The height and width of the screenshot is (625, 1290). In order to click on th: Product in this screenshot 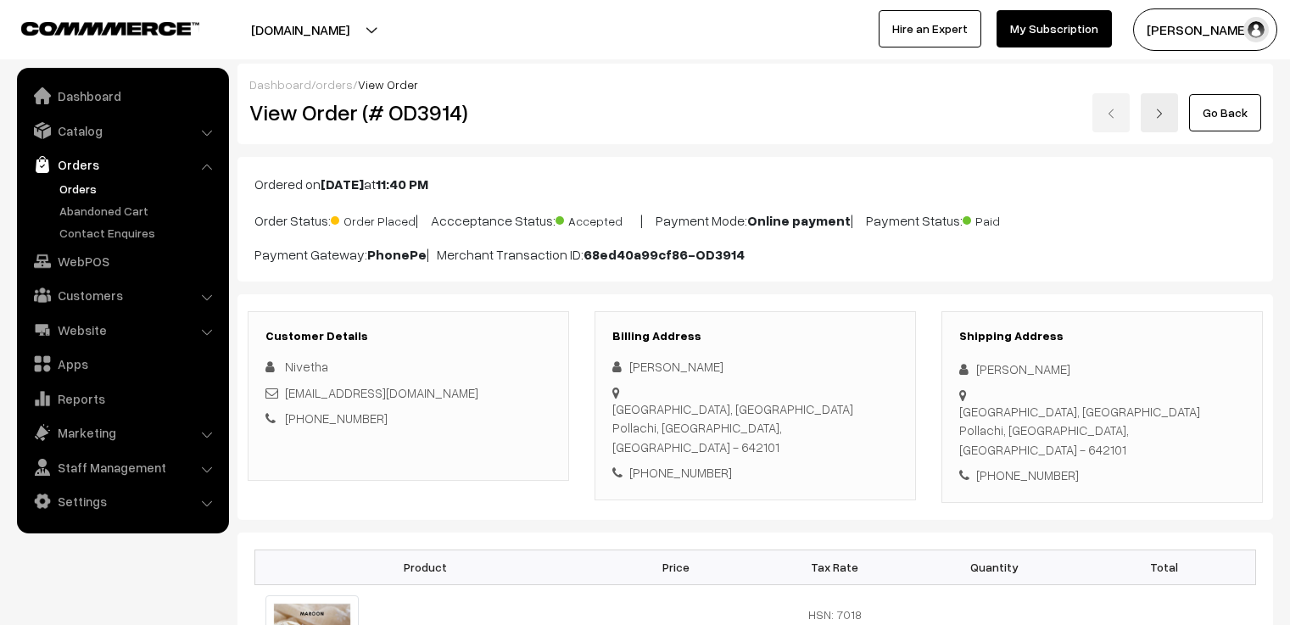, I will do `click(426, 567)`.